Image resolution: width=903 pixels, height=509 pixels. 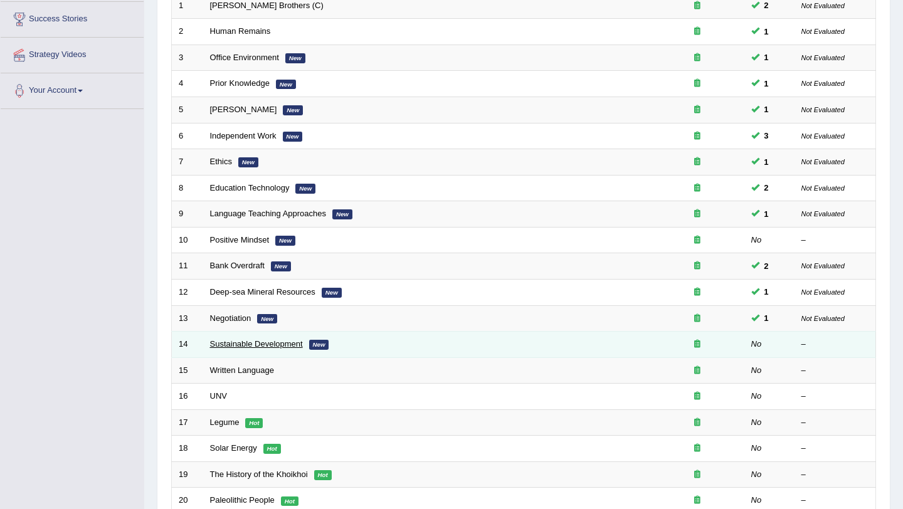 What do you see at coordinates (268, 213) in the screenshot?
I see `a: Language Teaching Approaches` at bounding box center [268, 213].